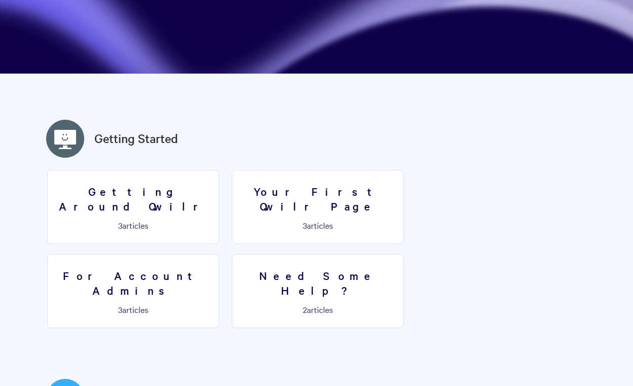 The width and height of the screenshot is (633, 386). I want to click on a: For Account Admins 3articles, so click(133, 291).